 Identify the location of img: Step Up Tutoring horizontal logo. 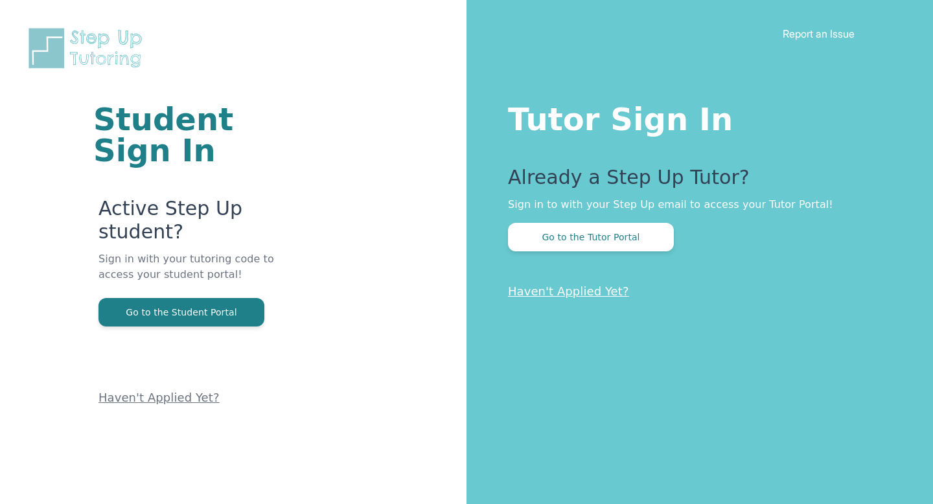
(88, 48).